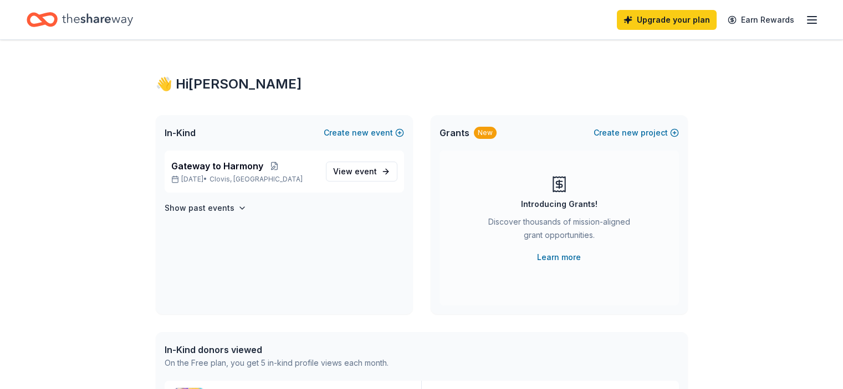 This screenshot has height=389, width=843. I want to click on span: View, so click(355, 172).